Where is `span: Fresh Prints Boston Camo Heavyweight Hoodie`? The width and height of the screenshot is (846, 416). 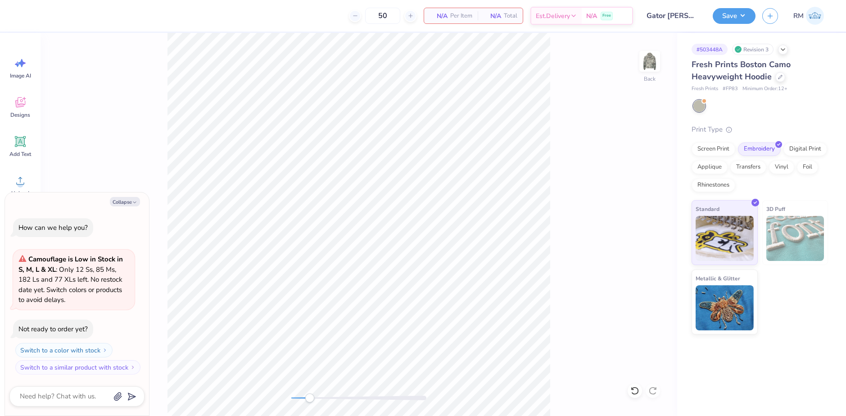 span: Fresh Prints Boston Camo Heavyweight Hoodie is located at coordinates (741, 70).